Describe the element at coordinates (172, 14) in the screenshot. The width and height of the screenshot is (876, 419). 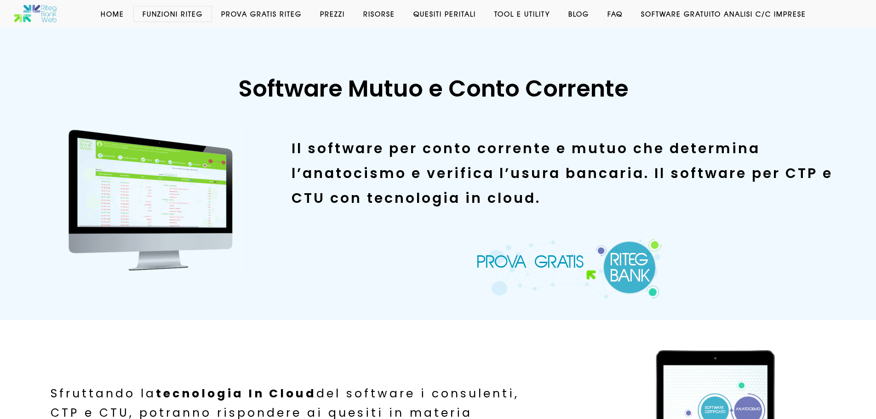
I see `a: Funzioni Riteg` at that location.